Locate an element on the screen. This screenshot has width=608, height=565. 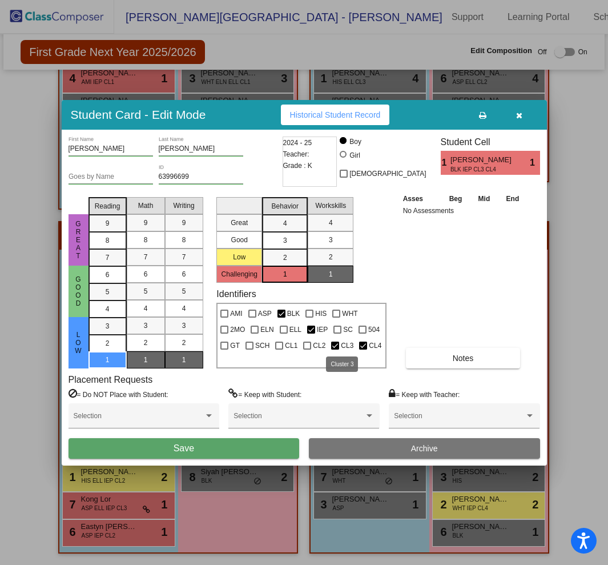
th: End is located at coordinates (513, 199).